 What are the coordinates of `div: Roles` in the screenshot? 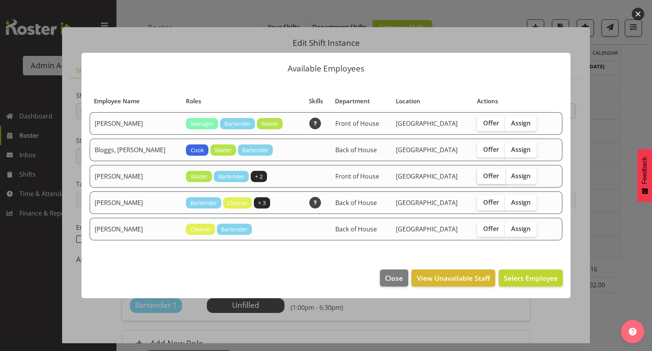 It's located at (243, 101).